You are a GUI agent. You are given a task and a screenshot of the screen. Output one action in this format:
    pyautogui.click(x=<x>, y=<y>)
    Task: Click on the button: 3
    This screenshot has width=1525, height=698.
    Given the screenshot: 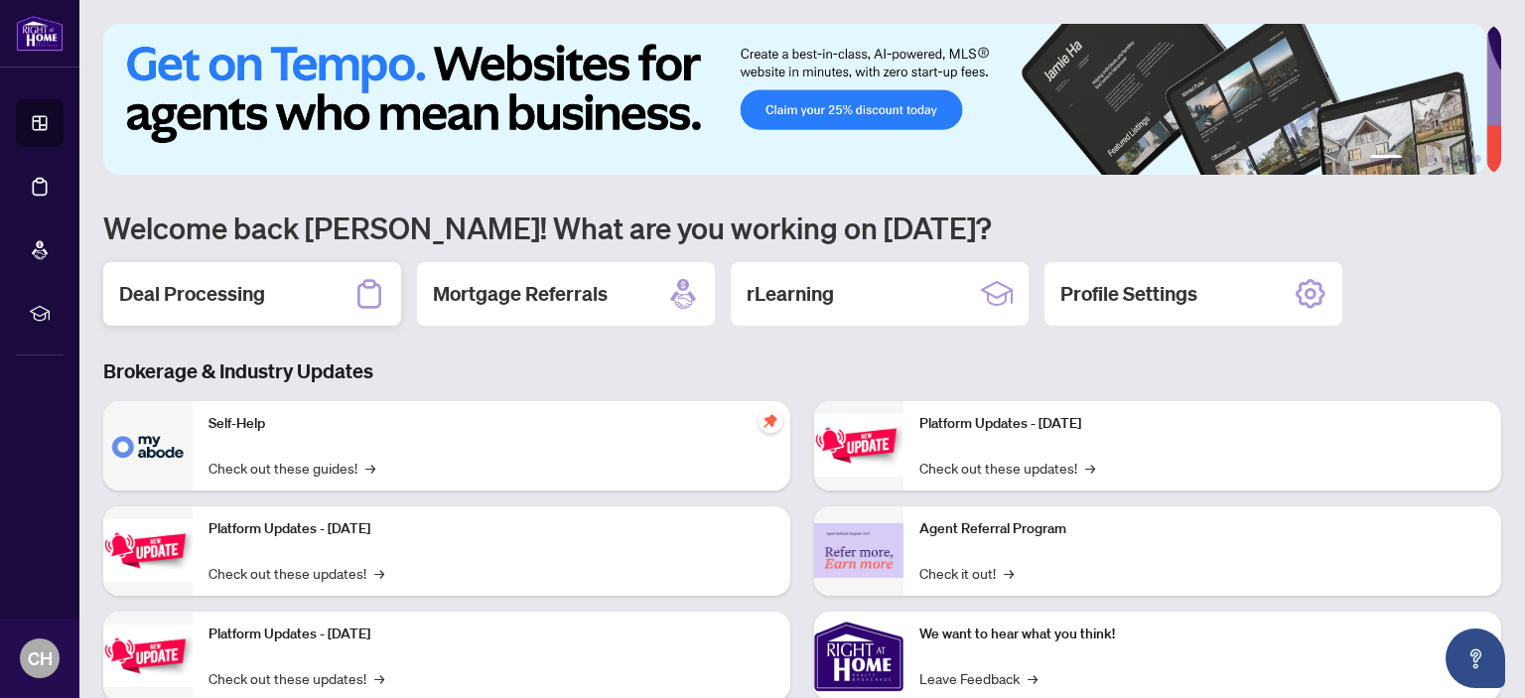 What is the action you would take?
    pyautogui.click(x=1430, y=159)
    